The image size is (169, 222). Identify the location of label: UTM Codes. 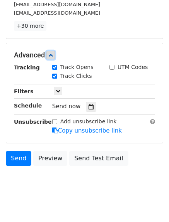
(132, 67).